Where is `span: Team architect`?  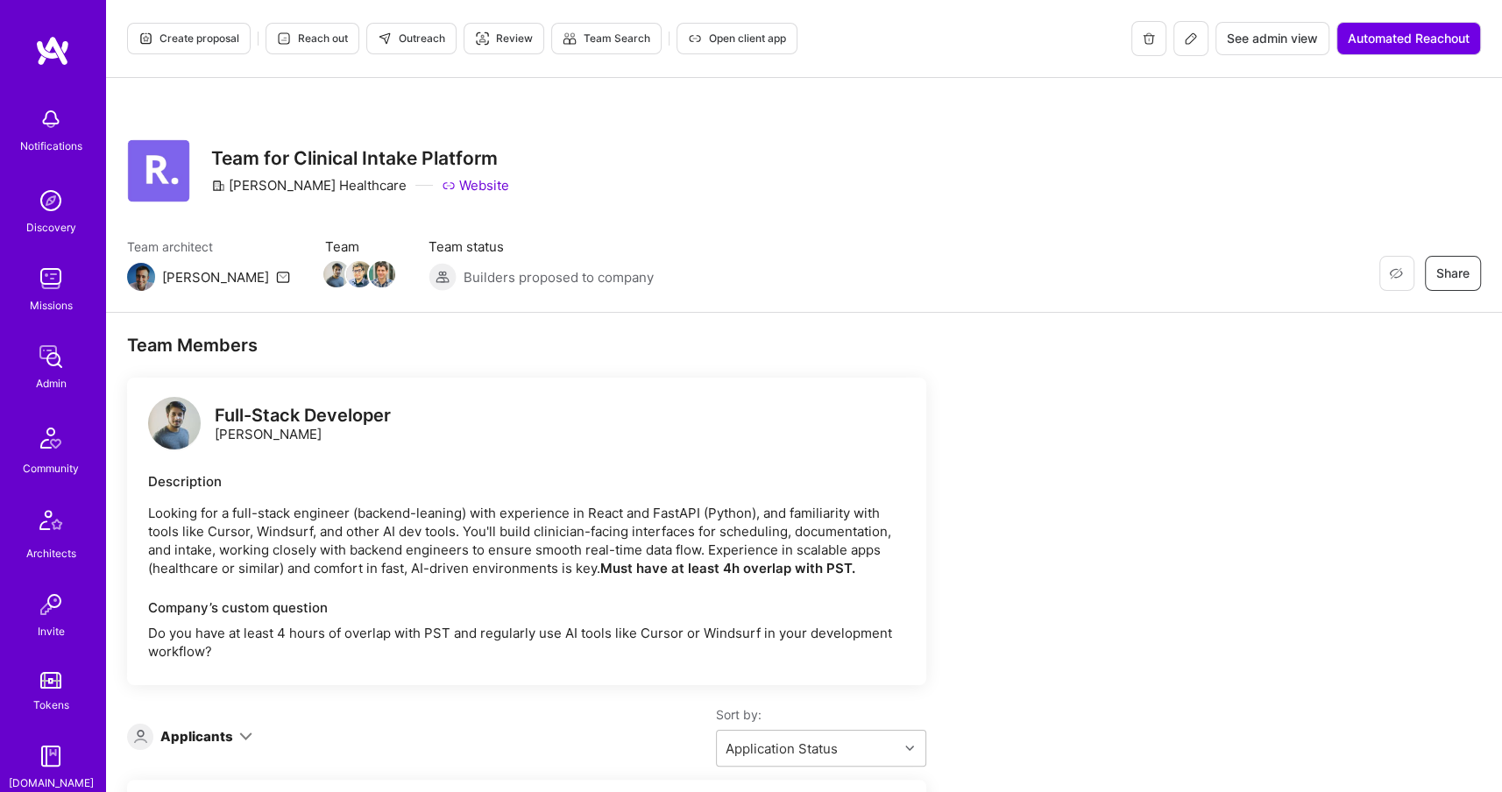
span: Team architect is located at coordinates (209, 246).